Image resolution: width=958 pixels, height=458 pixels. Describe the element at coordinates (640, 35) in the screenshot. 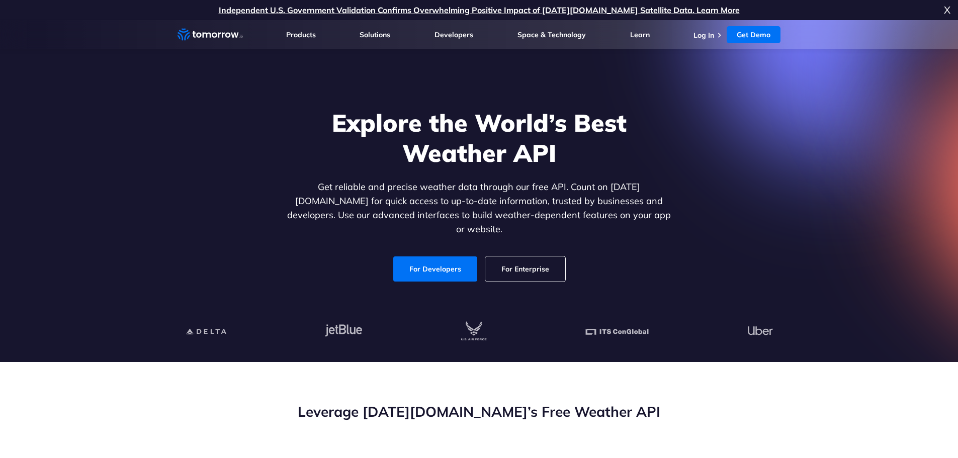

I see `a: Learn` at that location.